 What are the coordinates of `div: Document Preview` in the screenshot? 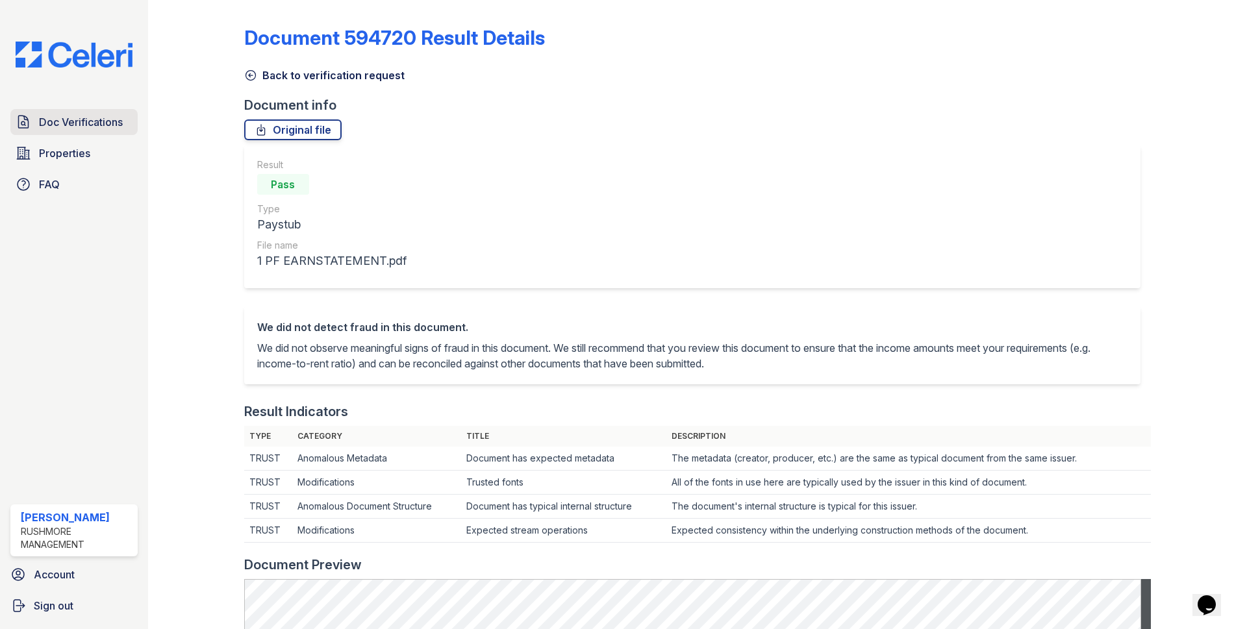 It's located at (303, 565).